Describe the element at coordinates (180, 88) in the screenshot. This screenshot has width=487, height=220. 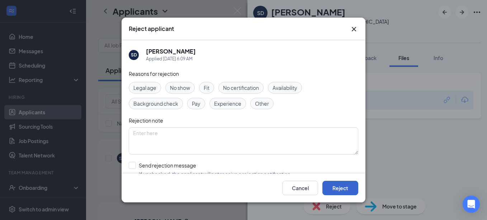
I see `span: No show` at that location.